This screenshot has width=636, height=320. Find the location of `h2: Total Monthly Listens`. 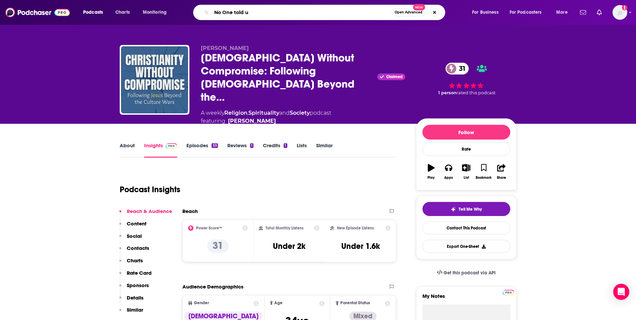

h2: Total Monthly Listens is located at coordinates (284, 228).